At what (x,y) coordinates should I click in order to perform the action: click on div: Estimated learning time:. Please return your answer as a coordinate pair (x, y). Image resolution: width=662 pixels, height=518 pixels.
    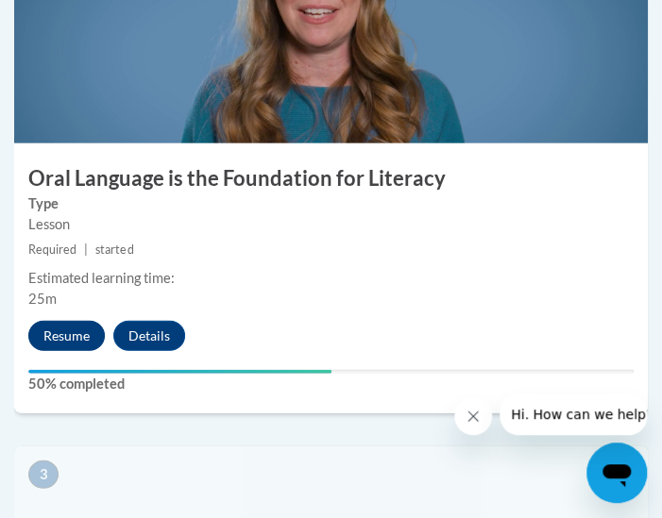
    Looking at the image, I should click on (330, 278).